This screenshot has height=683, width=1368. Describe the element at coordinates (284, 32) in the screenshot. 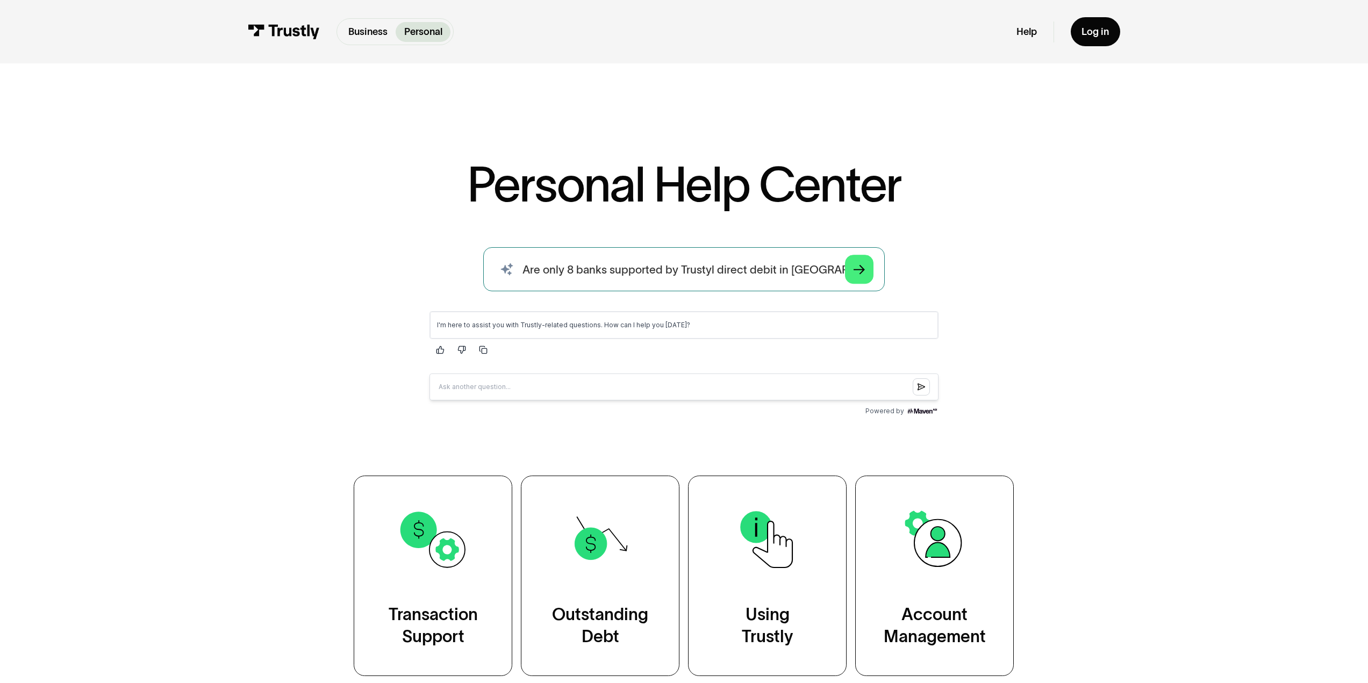

I see `img: Trustly Logo` at that location.